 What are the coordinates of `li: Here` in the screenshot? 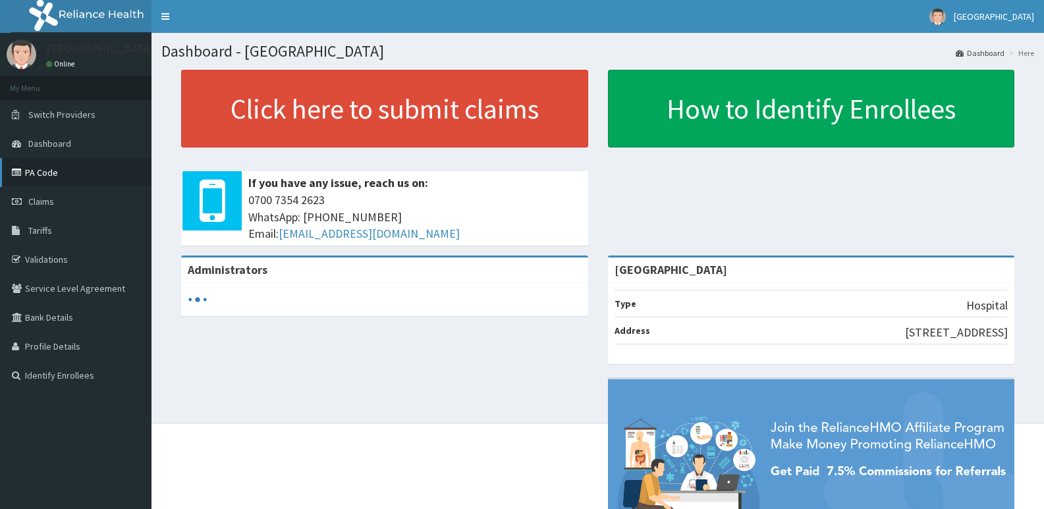 It's located at (1020, 53).